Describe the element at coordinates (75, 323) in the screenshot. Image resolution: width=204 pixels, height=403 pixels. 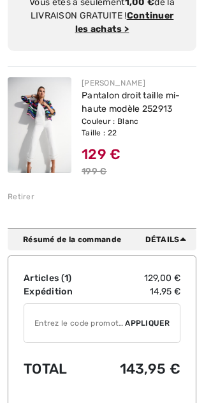
I see `input: Code promotionnel` at that location.